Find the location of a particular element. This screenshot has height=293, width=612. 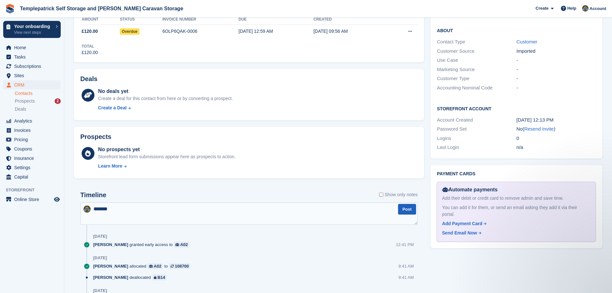

div: Password Set is located at coordinates (477, 129).